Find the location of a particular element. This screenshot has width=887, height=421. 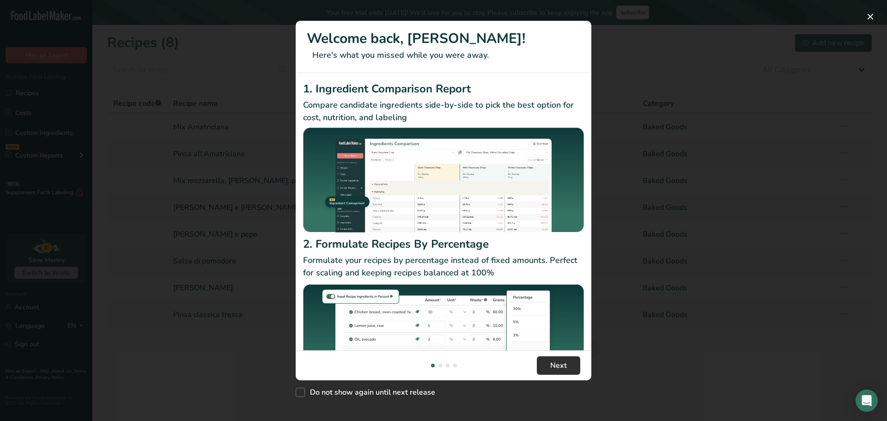

img: Ingredient Comparison Report is located at coordinates (443, 180).